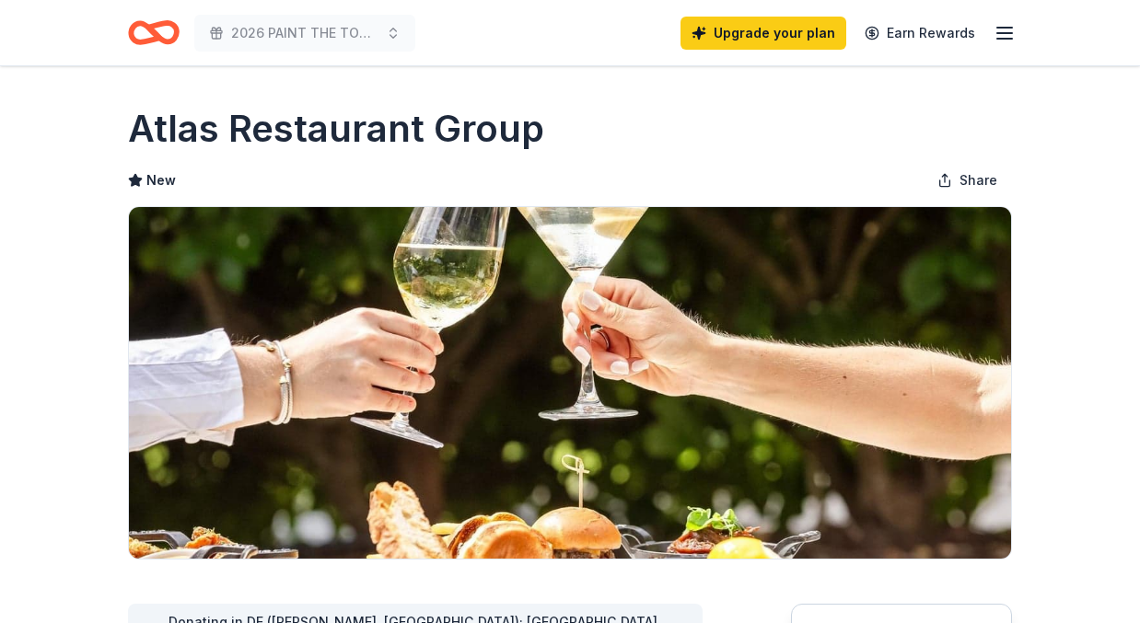 The image size is (1140, 623). I want to click on span: 2026 PAINT THE TOWN, so click(305, 33).